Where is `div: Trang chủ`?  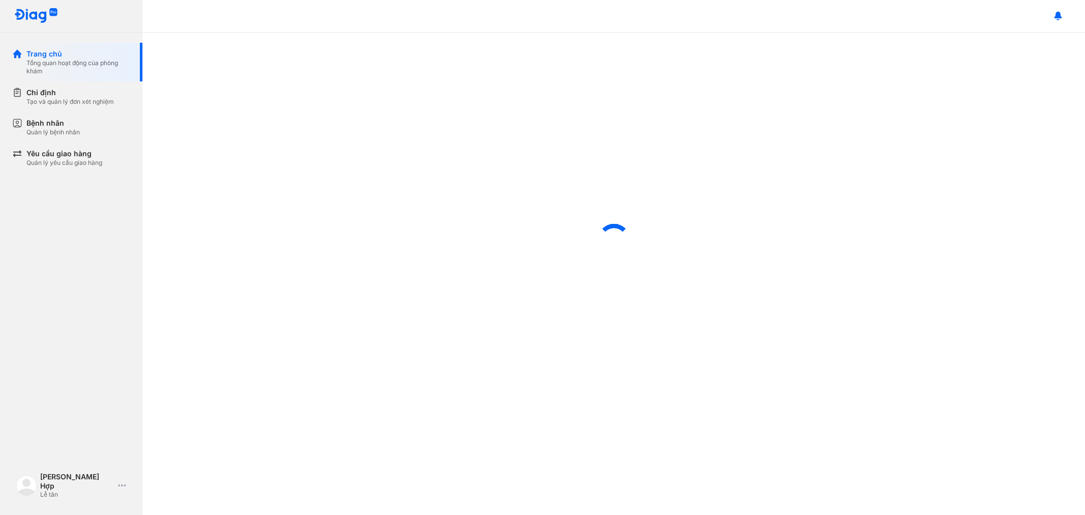 div: Trang chủ is located at coordinates (78, 54).